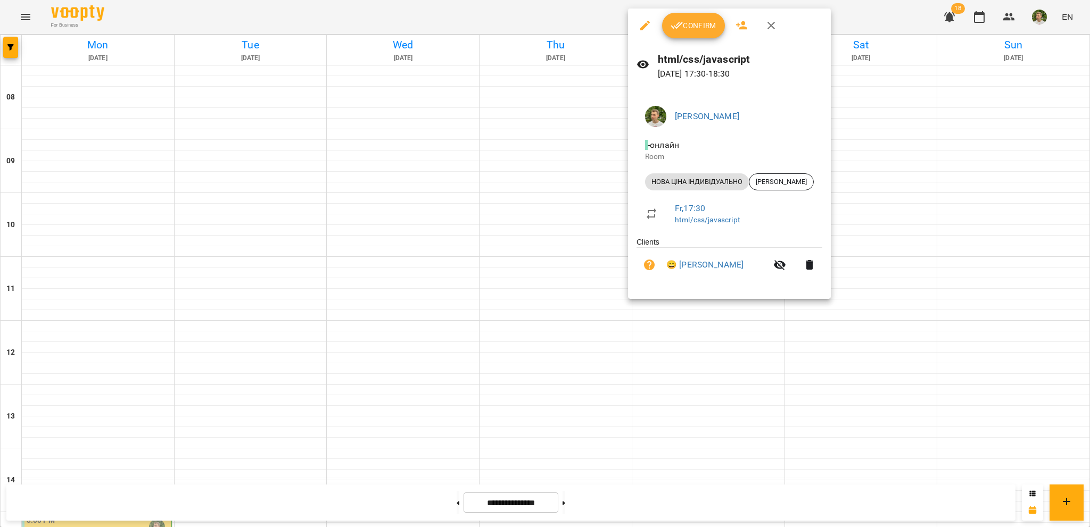  What do you see at coordinates (690, 208) in the screenshot?
I see `a: Fr , 17:30` at bounding box center [690, 208].